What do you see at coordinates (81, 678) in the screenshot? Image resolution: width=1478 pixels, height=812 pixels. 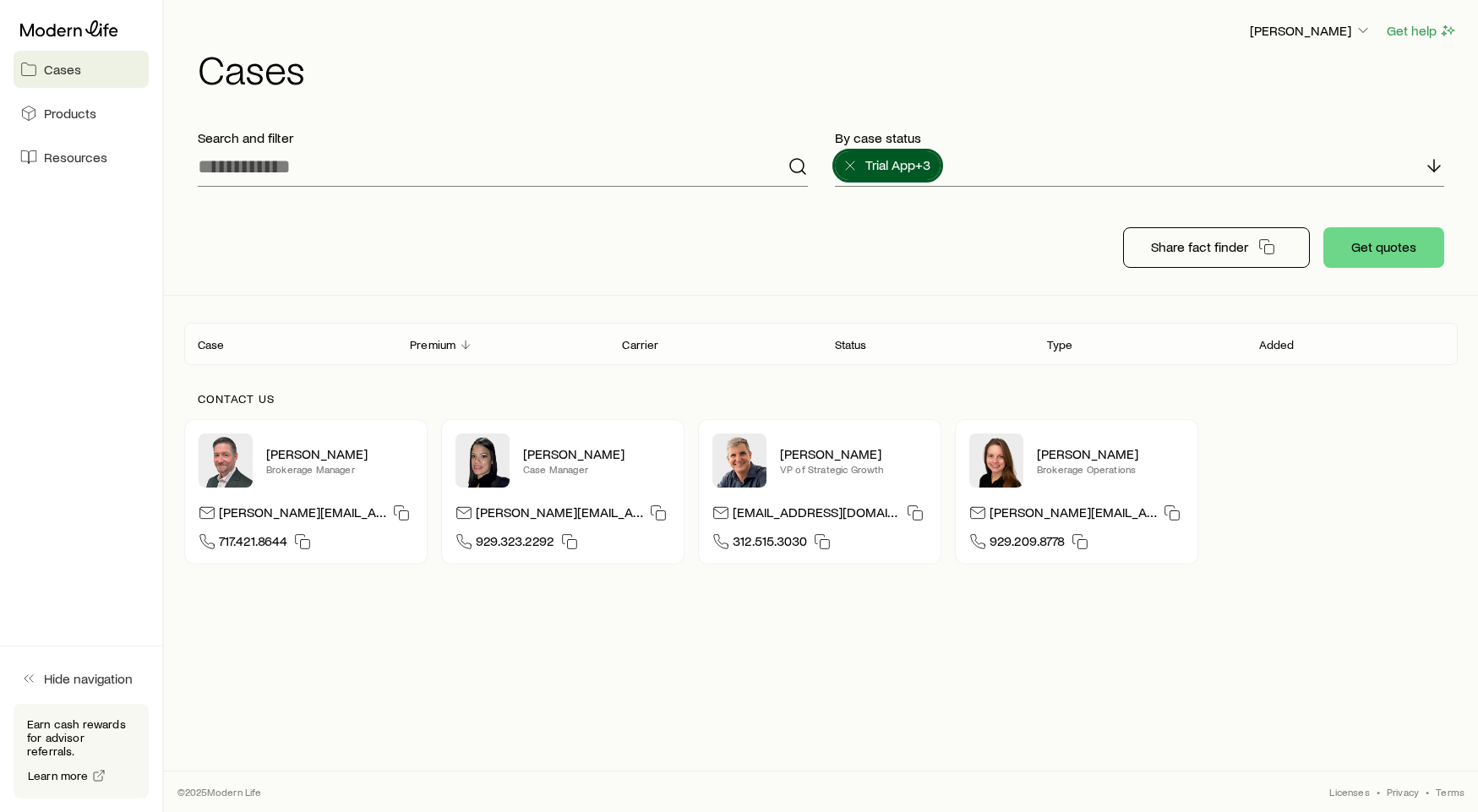 I see `button: Hide navigation` at bounding box center [81, 678].